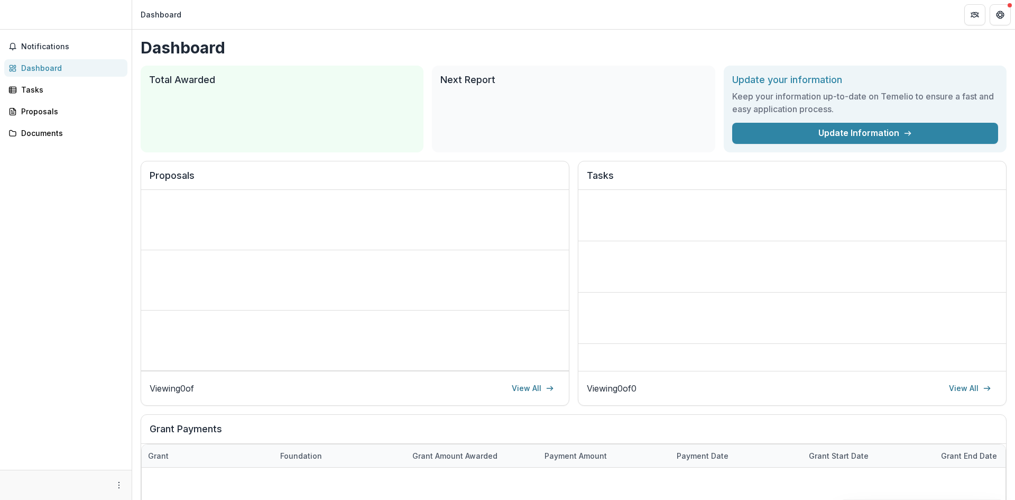 The image size is (1015, 500). What do you see at coordinates (70, 89) in the screenshot?
I see `div: Tasks` at bounding box center [70, 89].